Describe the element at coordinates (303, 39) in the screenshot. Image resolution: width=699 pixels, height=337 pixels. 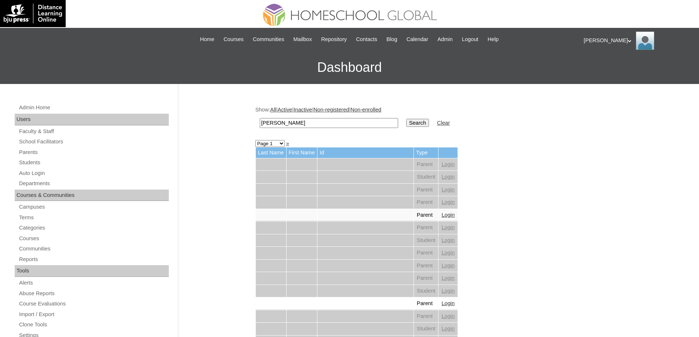
I see `a: Mailbox` at that location.